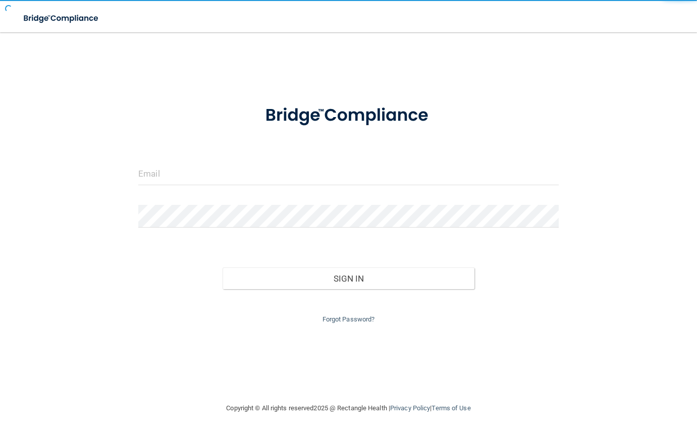 This screenshot has width=697, height=435. Describe the element at coordinates (349, 408) in the screenshot. I see `div: Copyright © All rights reserved 2025 @ Rectangle Health | |` at that location.